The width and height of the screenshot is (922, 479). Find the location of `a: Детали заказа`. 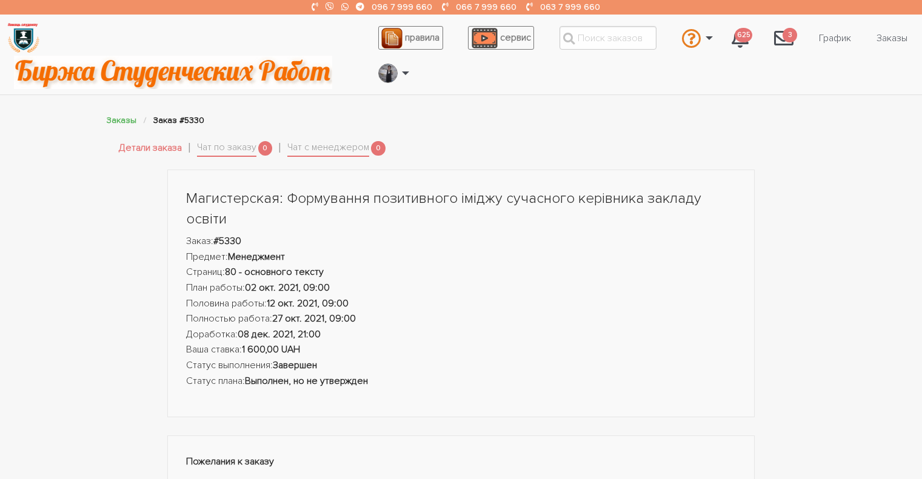

a: Детали заказа is located at coordinates (150, 148).